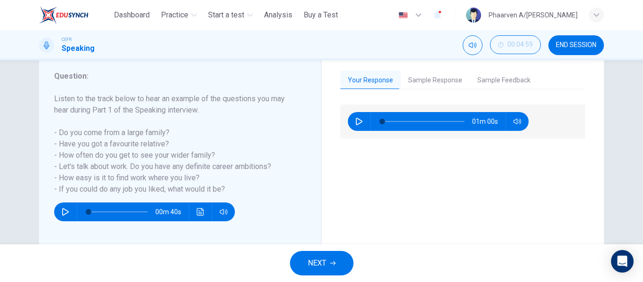 The height and width of the screenshot is (282, 643). What do you see at coordinates (520, 45) in the screenshot?
I see `span: 00:04:59` at bounding box center [520, 45].